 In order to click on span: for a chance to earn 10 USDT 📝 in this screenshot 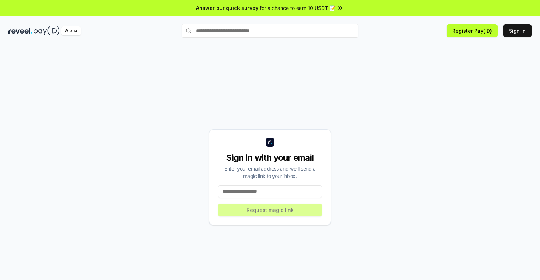, I will do `click(297, 8)`.